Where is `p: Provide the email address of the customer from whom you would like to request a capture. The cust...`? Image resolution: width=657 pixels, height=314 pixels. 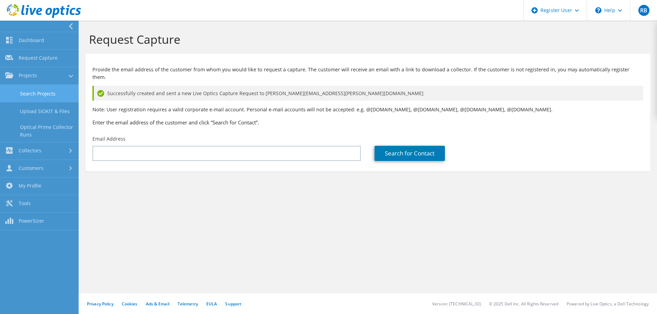 p: Provide the email address of the customer from whom you would like to request a capture. The cust... is located at coordinates (368, 73).